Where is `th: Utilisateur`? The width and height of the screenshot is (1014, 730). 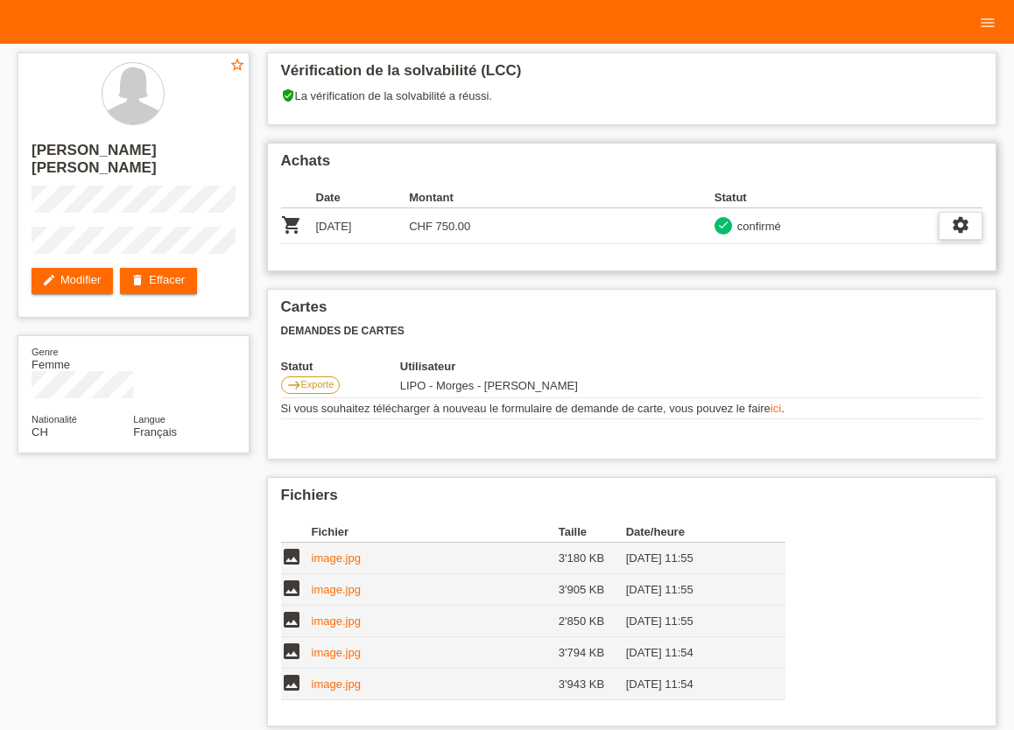 th: Utilisateur is located at coordinates (540, 366).